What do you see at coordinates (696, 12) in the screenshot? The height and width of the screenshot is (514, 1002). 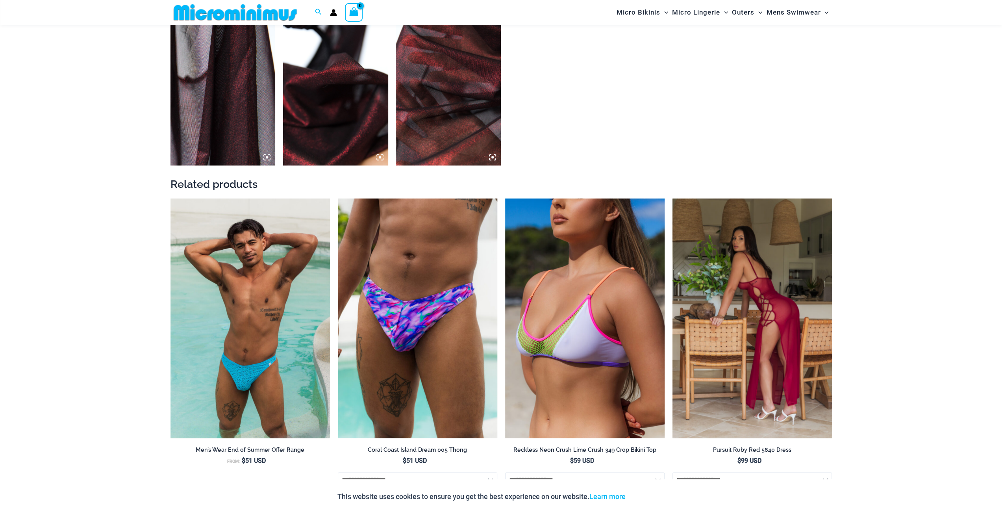 I see `span: Micro Lingerie` at bounding box center [696, 12].